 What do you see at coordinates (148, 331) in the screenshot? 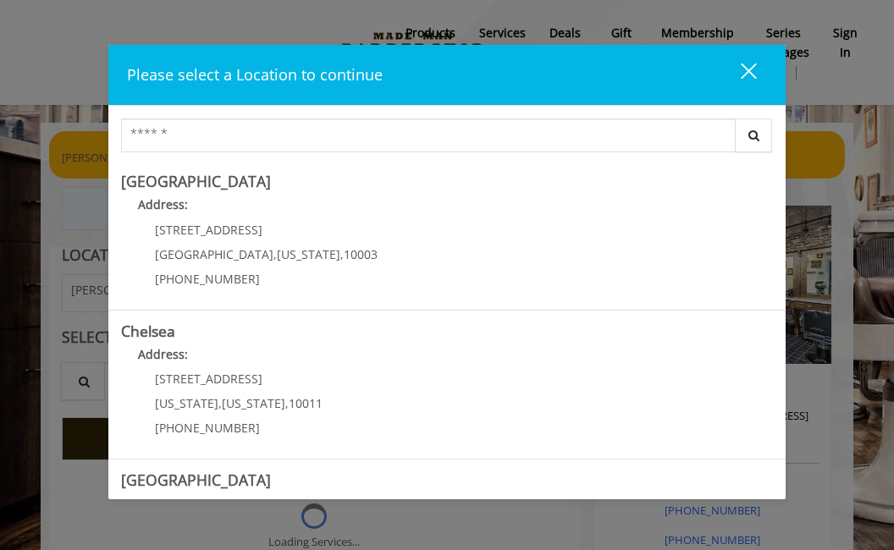
I see `b: Chelsea` at bounding box center [148, 331].